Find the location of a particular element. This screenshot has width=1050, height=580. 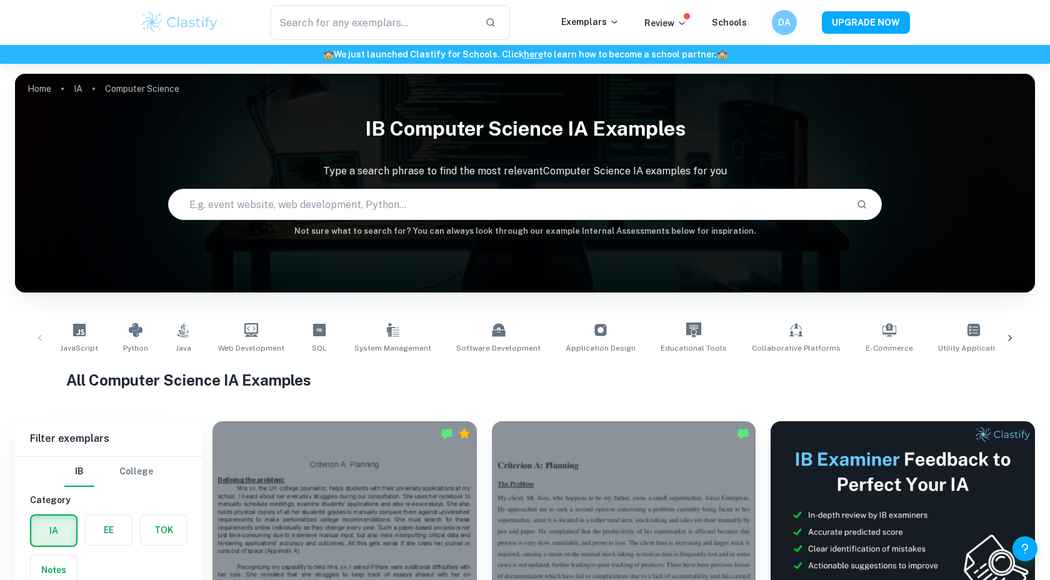

h1: All Computer Science IA Examples is located at coordinates (525, 380).